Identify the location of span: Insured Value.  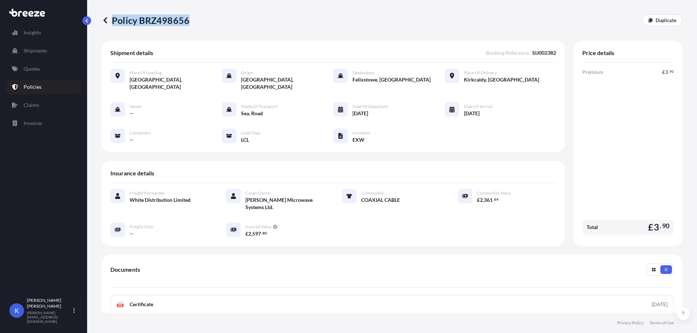
(258, 227).